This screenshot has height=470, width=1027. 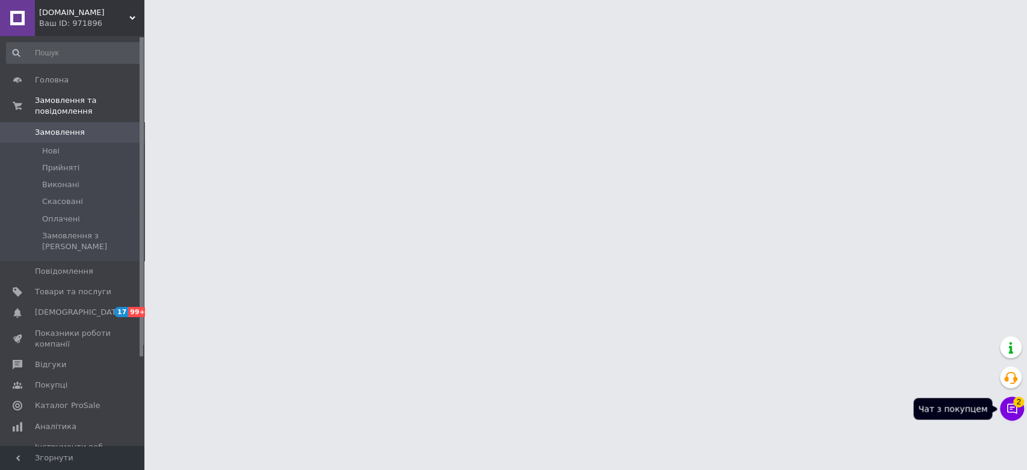 What do you see at coordinates (73, 339) in the screenshot?
I see `span: Показники роботи компанії` at bounding box center [73, 339].